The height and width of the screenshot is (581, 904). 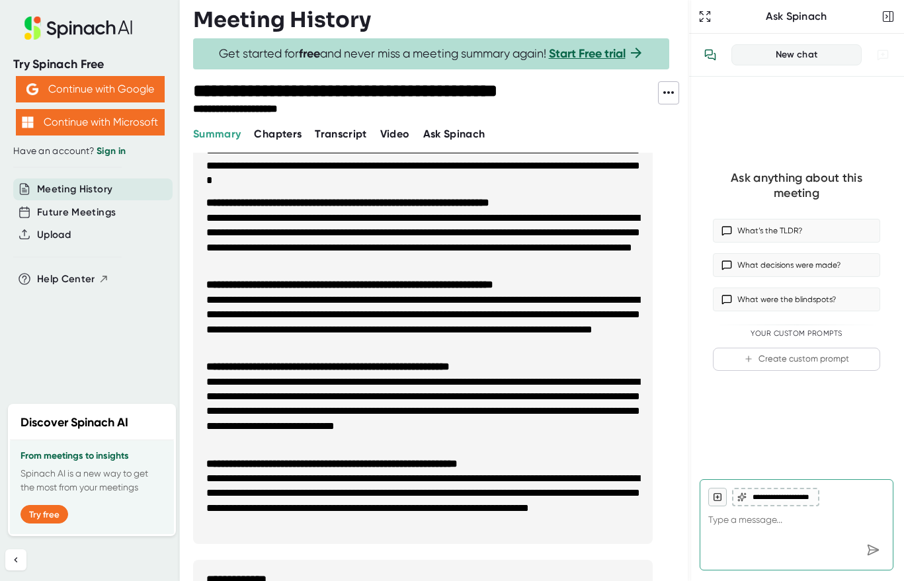 I want to click on div: Your Custom Prompts, so click(x=796, y=334).